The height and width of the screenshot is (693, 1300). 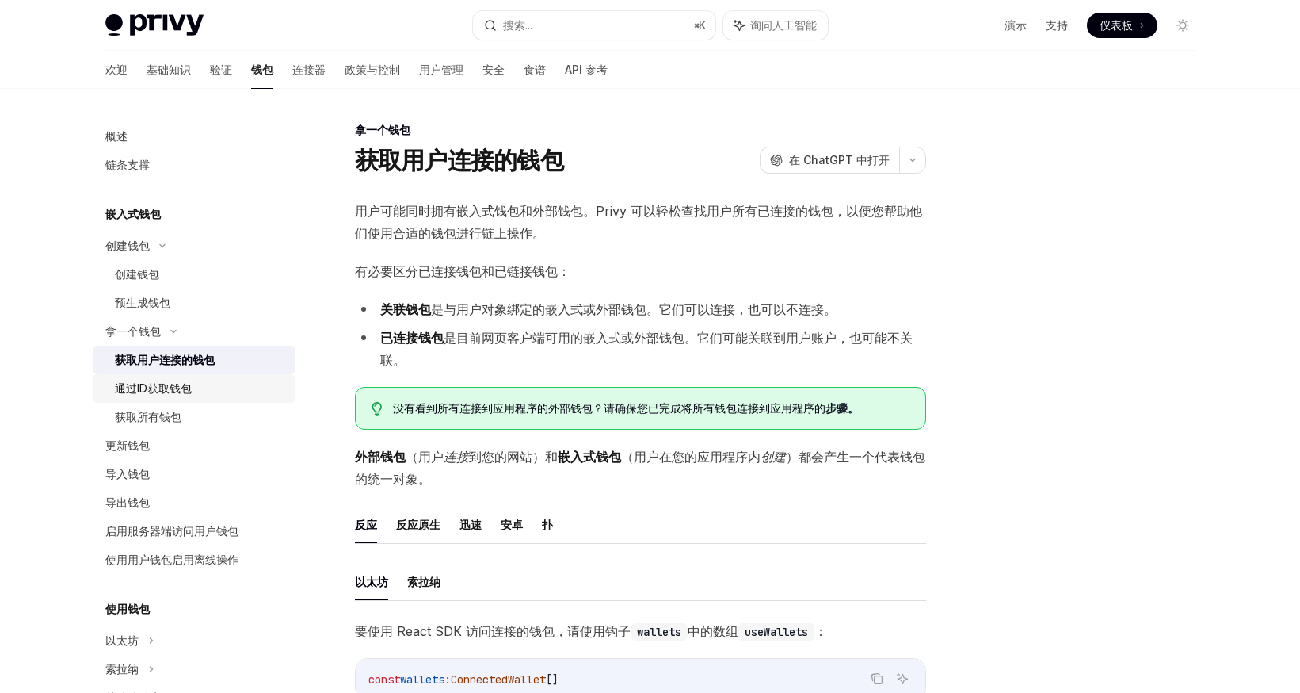 I want to click on font: 用户管理, so click(x=441, y=69).